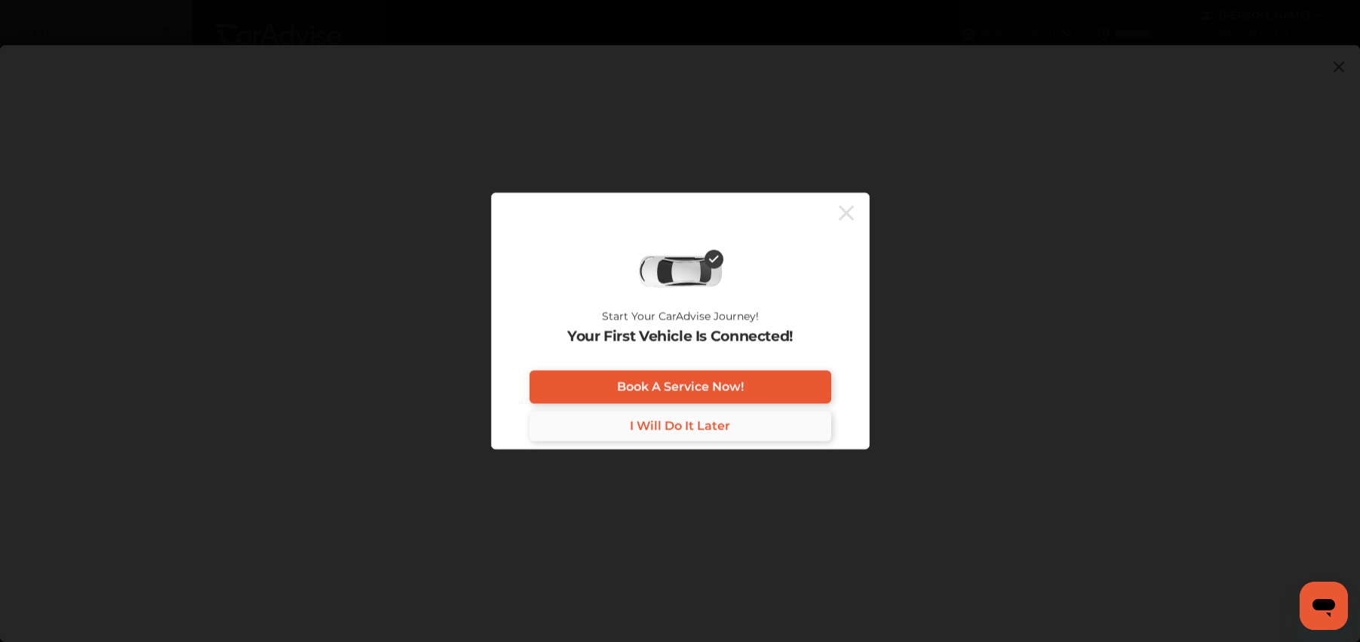 This screenshot has height=642, width=1360. What do you see at coordinates (680, 272) in the screenshot?
I see `img: diagnose-vehicle.c84bcb0a.svg` at bounding box center [680, 272].